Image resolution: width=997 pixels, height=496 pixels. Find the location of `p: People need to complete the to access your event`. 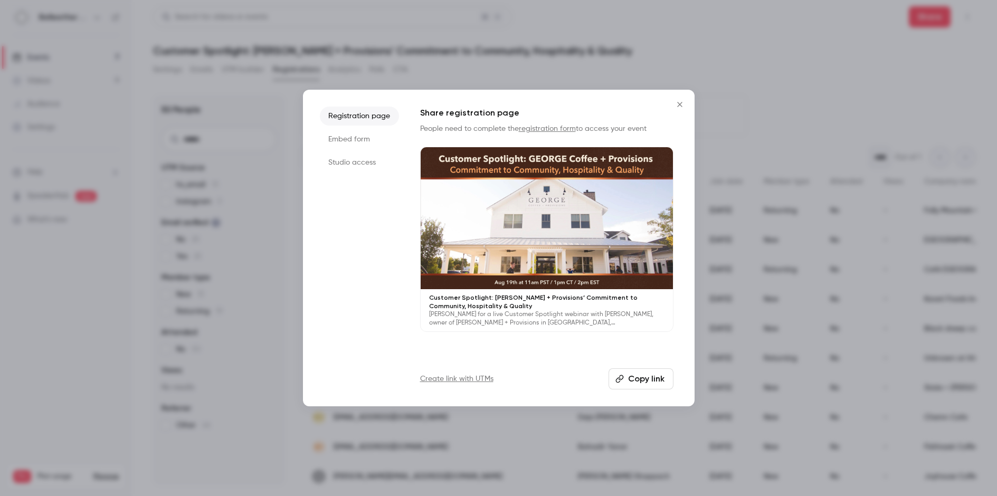

p: People need to complete the to access your event is located at coordinates (547, 129).